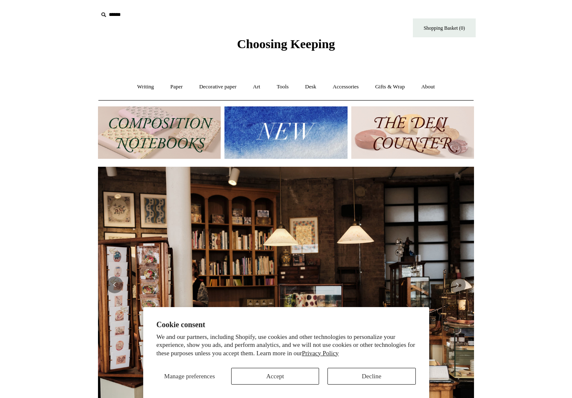  What do you see at coordinates (256, 87) in the screenshot?
I see `a: Art` at bounding box center [256, 87].